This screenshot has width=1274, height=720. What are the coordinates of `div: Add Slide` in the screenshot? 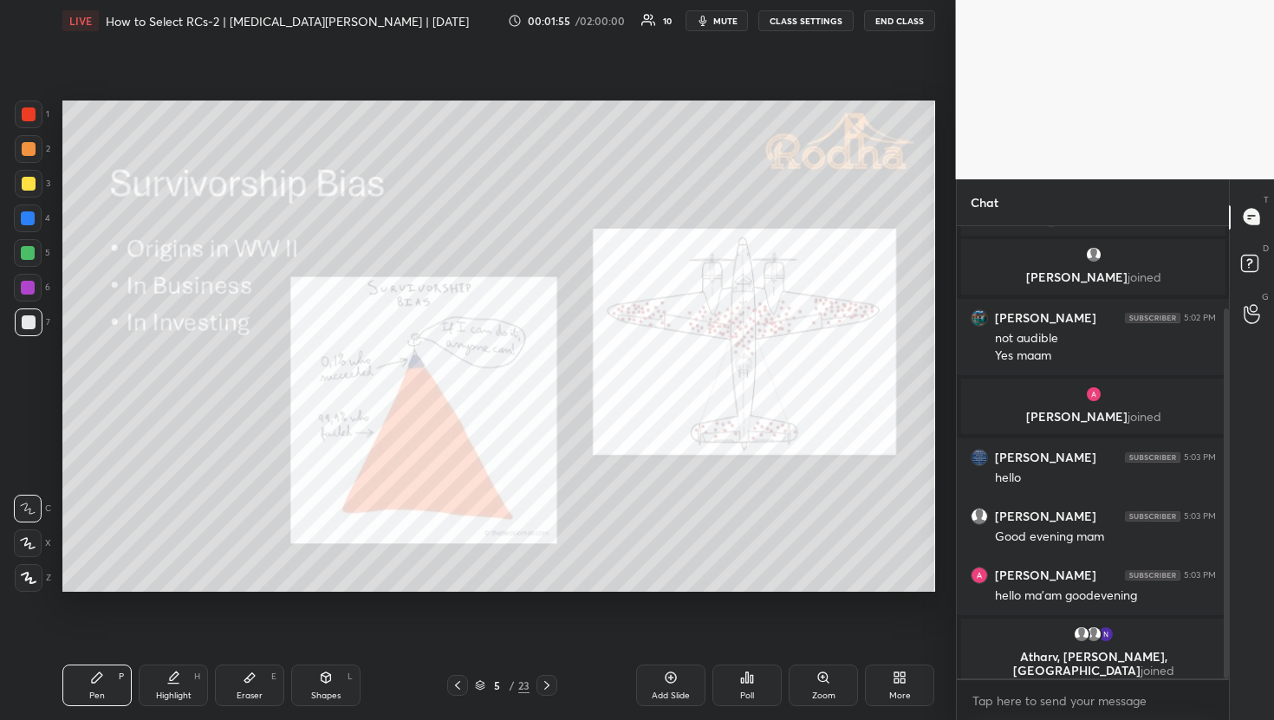 It's located at (671, 696).